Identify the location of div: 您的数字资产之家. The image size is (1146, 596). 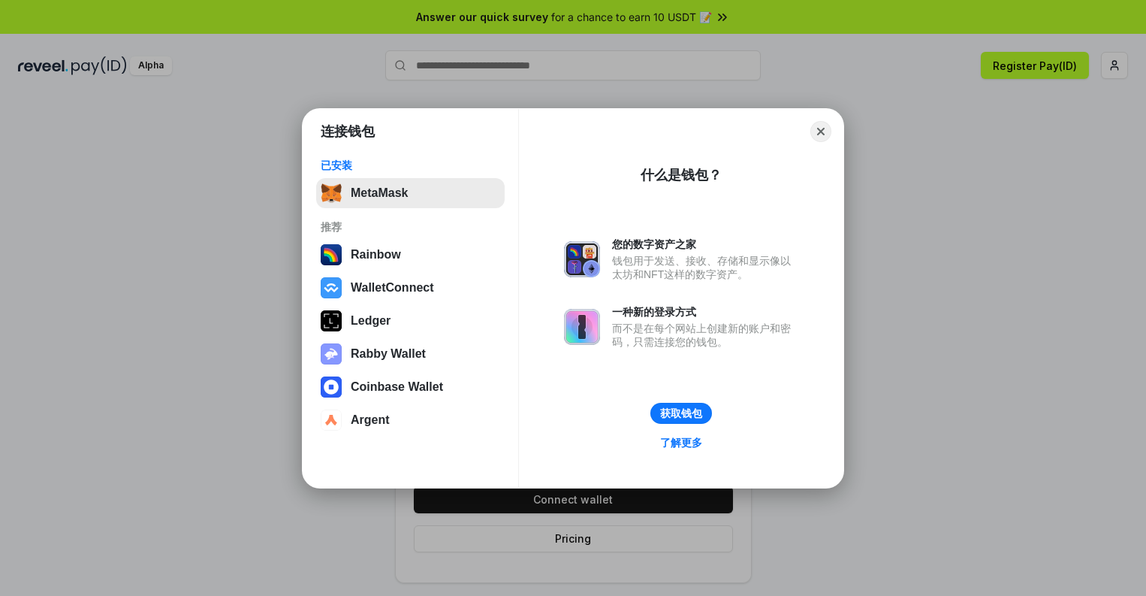
(705, 244).